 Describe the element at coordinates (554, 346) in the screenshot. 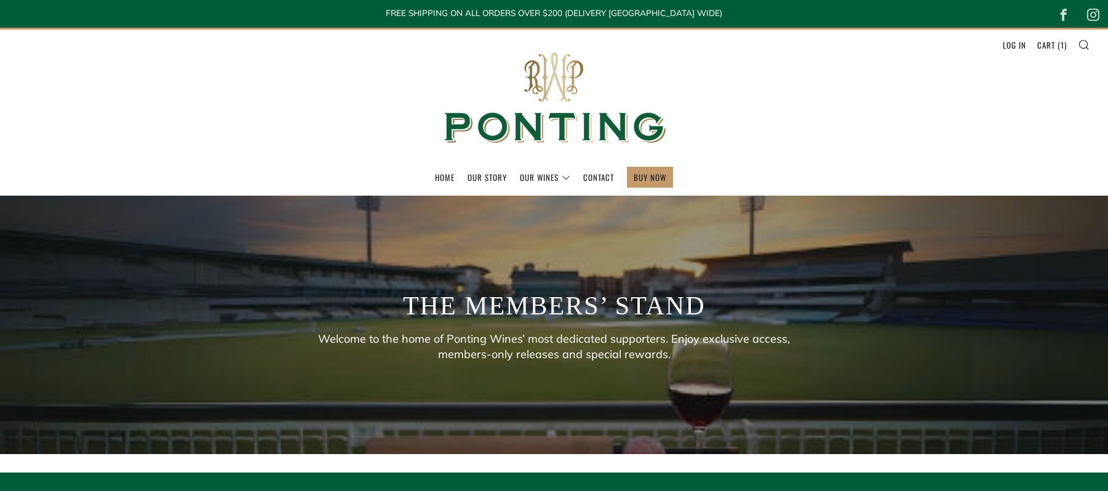

I see `p: Welcome to the home of Ponting Wines’ most dedicated supporters. Enjoy exclusive access, members-...` at that location.